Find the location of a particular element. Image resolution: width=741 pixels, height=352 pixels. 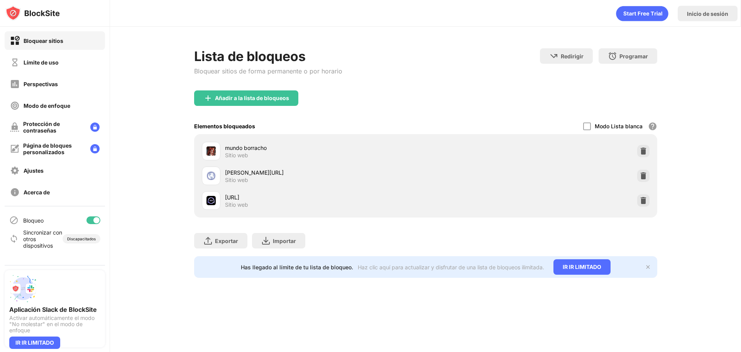

font: Haz clic aquí para actualizar y disfrutar de una lista de bloqueos ilimitada. is located at coordinates (451, 267).